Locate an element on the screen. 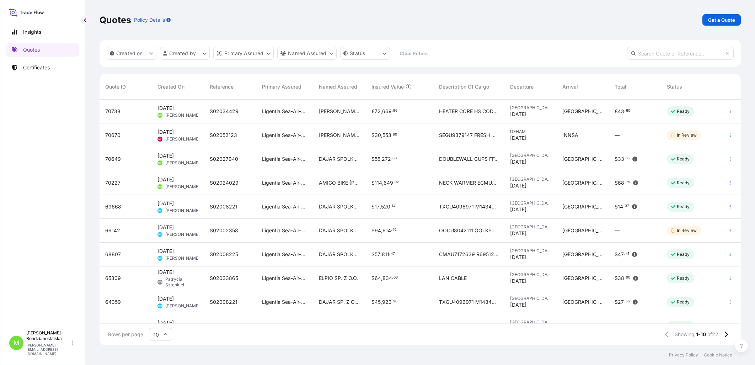 This screenshot has width=755, height=365. p: Get a Quote is located at coordinates (721, 20).